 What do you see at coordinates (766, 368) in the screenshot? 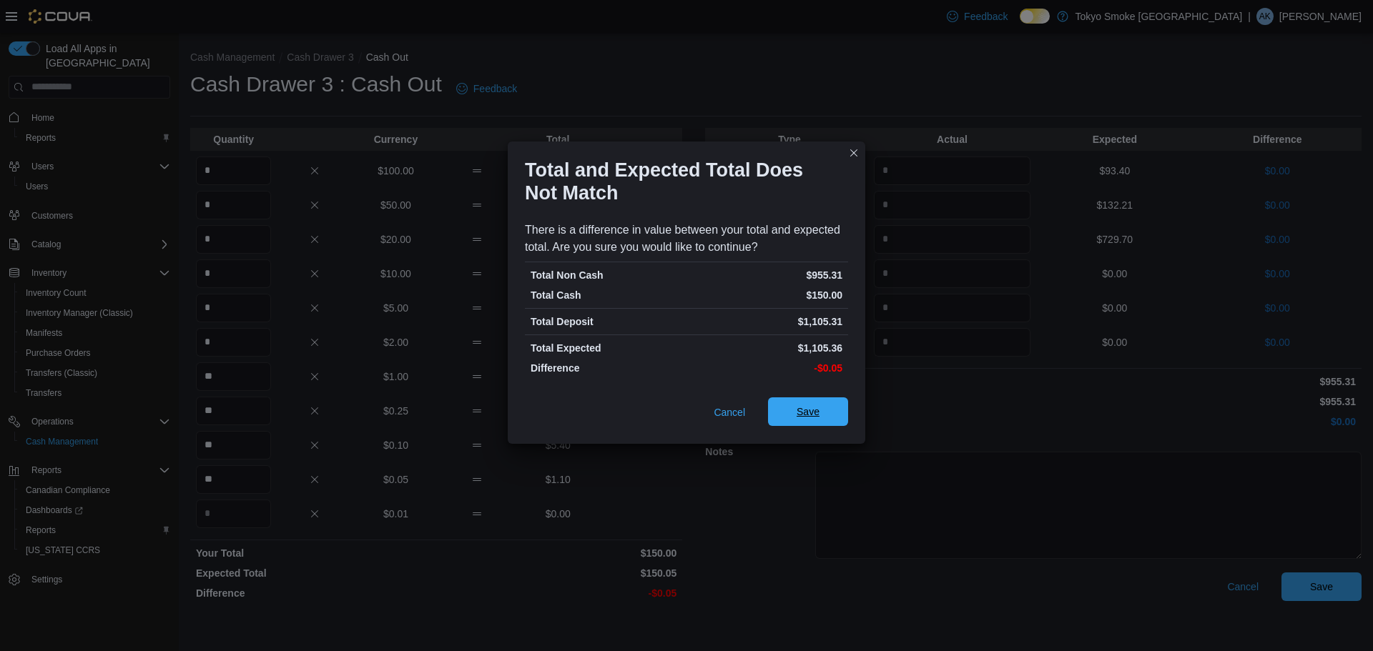
I see `p: -$0.05` at bounding box center [766, 368].